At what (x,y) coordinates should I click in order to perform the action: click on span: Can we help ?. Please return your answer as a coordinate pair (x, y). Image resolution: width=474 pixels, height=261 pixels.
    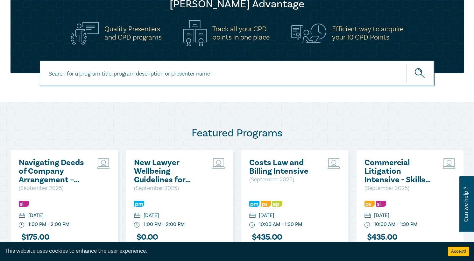
    Looking at the image, I should click on (466, 204).